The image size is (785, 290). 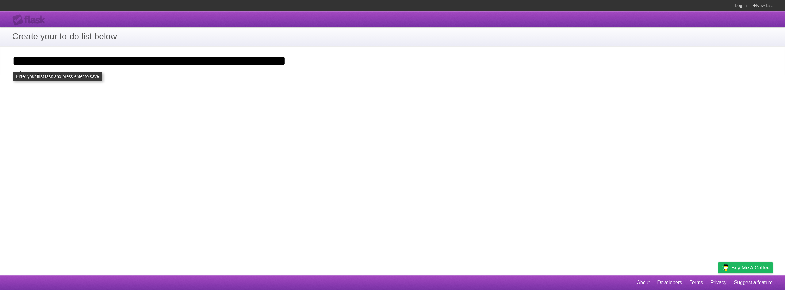 What do you see at coordinates (644, 283) in the screenshot?
I see `a: About` at bounding box center [644, 283].